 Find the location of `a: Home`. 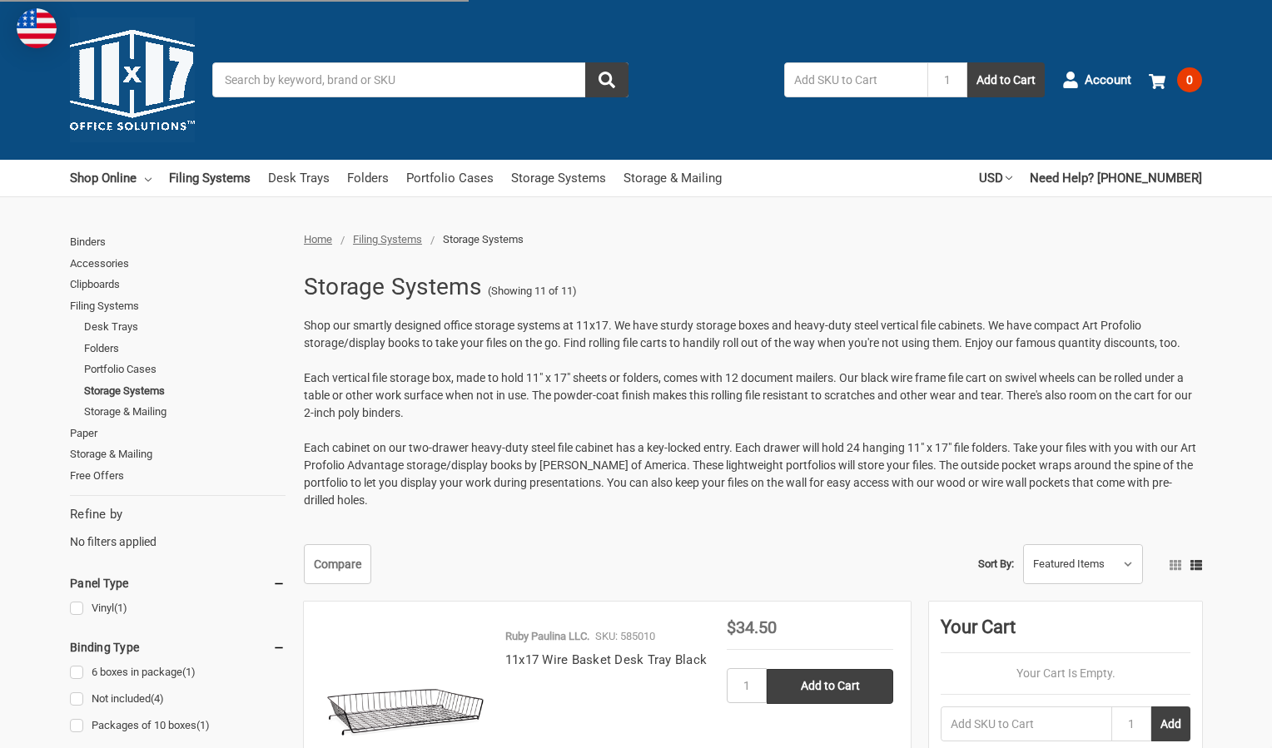

a: Home is located at coordinates (318, 239).